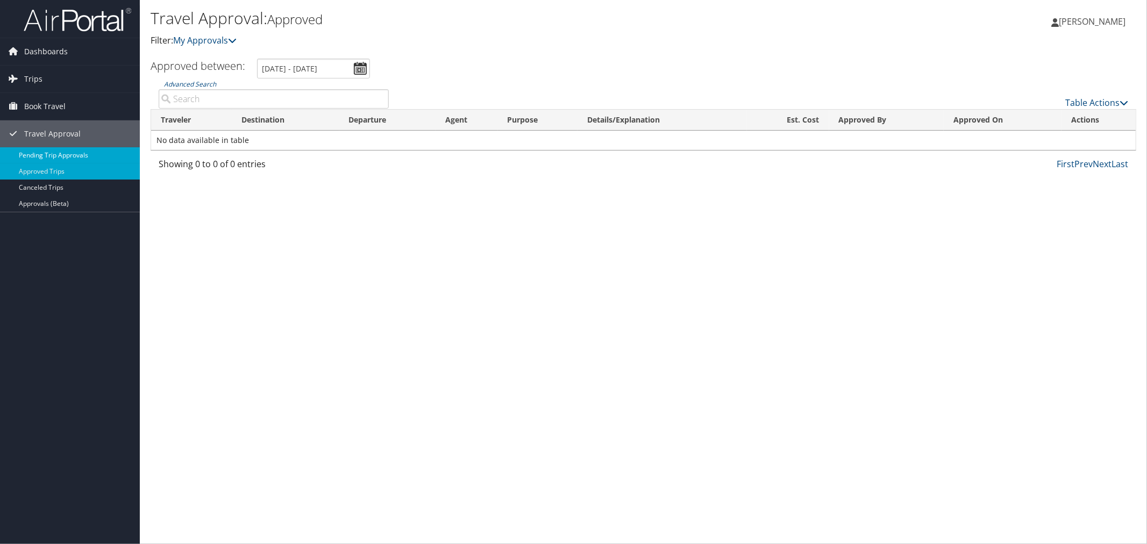 The height and width of the screenshot is (544, 1147). Describe the element at coordinates (191, 120) in the screenshot. I see `th: Traveler: activate to sort column ascending` at that location.